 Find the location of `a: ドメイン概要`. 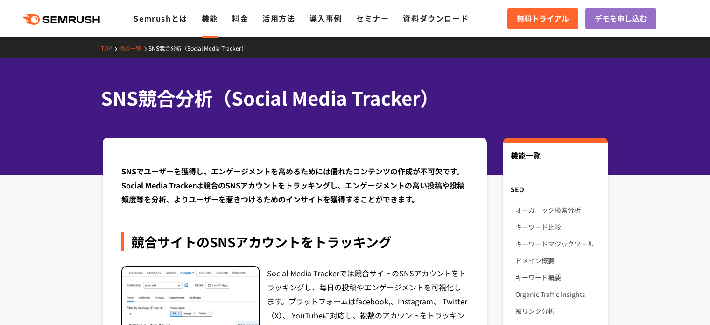

a: ドメイン概要 is located at coordinates (558, 260).